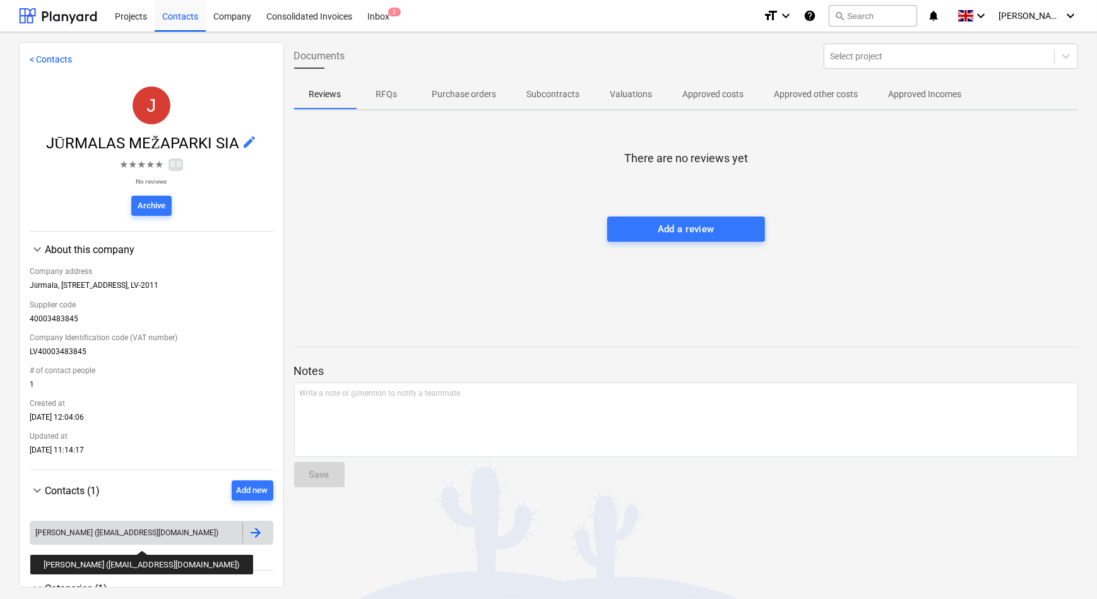  Describe the element at coordinates (771, 16) in the screenshot. I see `i: format_size` at that location.